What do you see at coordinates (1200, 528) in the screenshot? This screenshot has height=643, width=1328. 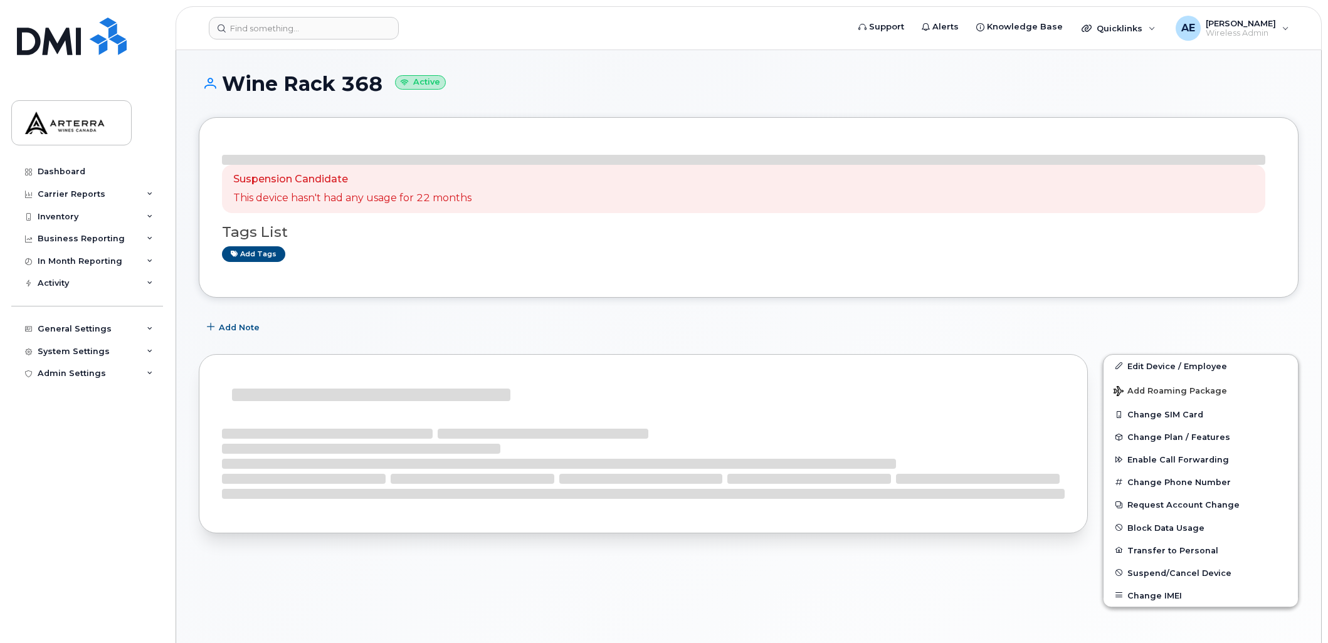 I see `button: Block Data Usage` at bounding box center [1200, 528].